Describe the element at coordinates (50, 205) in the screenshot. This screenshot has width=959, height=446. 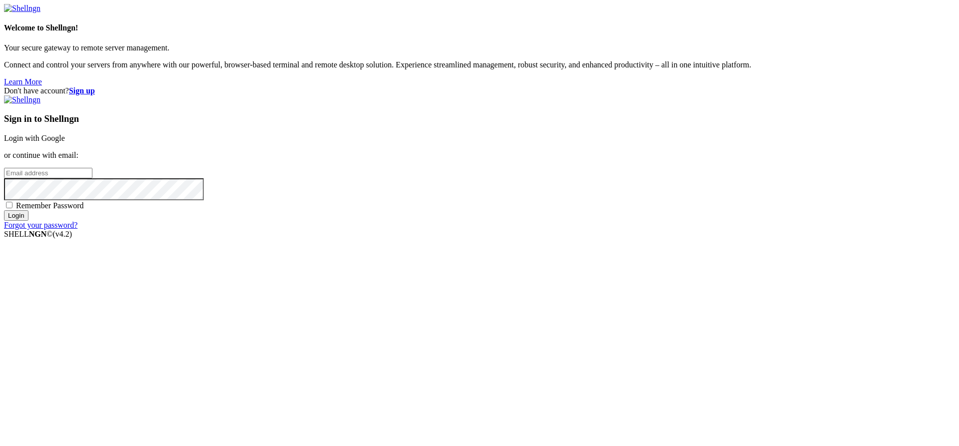
I see `span: Remember Password` at that location.